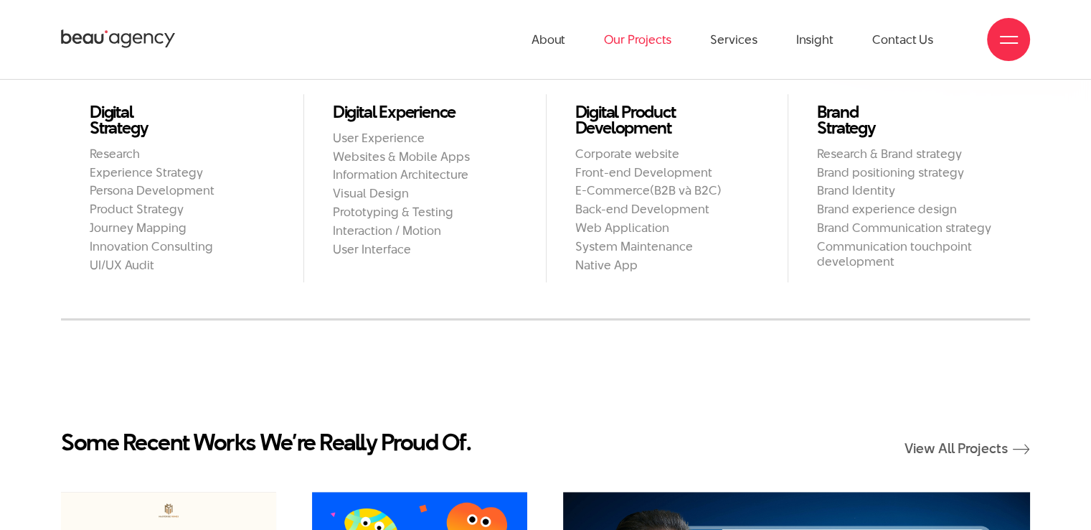 The image size is (1091, 530). Describe the element at coordinates (182, 265) in the screenshot. I see `h2: UI/UX Audit` at that location.